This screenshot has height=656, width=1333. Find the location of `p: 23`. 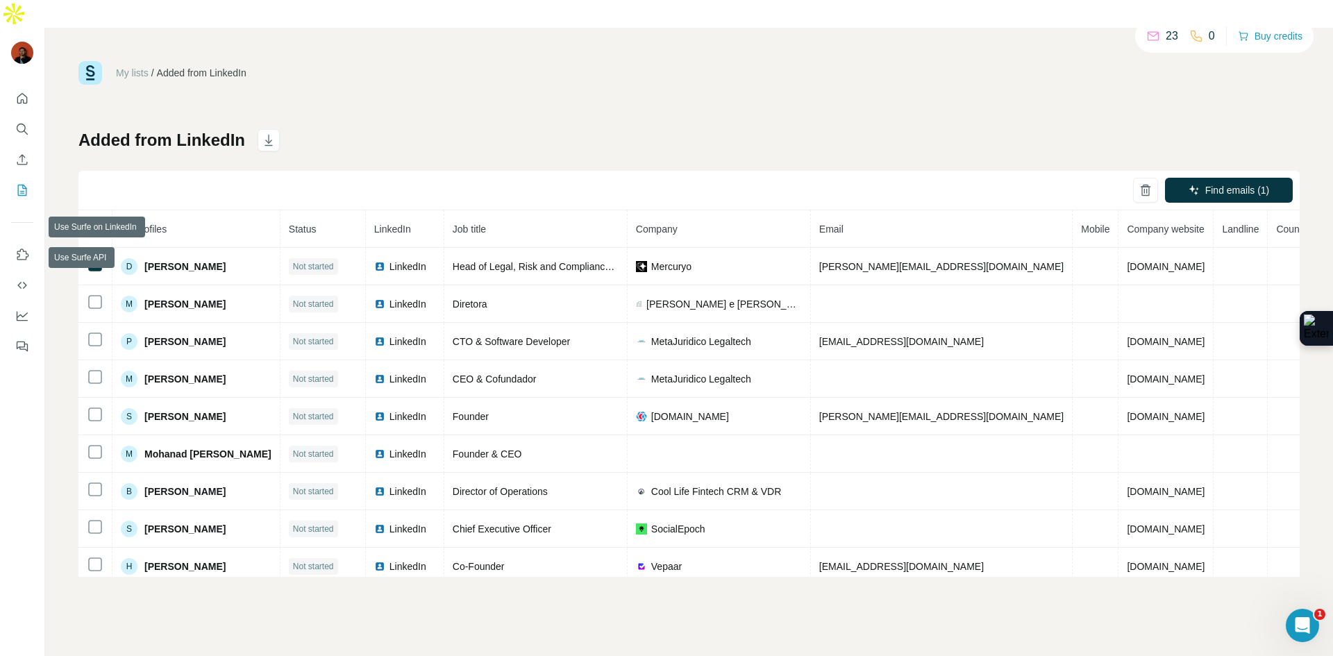

p: 23 is located at coordinates (1172, 36).